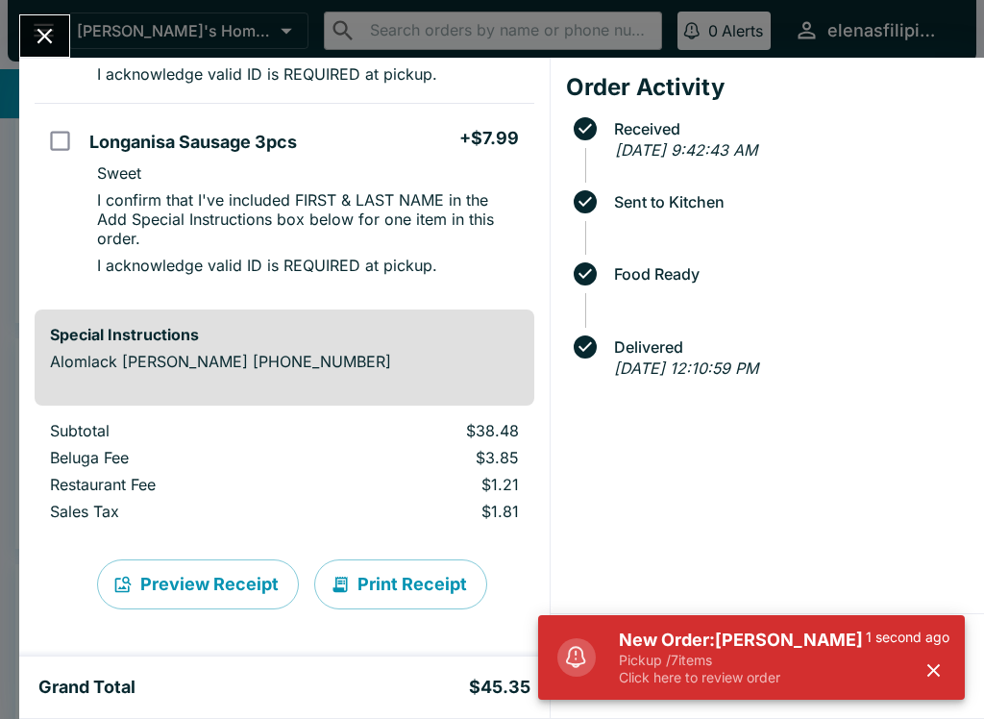 This screenshot has width=984, height=719. Describe the element at coordinates (424, 511) in the screenshot. I see `p: $1.81` at that location.